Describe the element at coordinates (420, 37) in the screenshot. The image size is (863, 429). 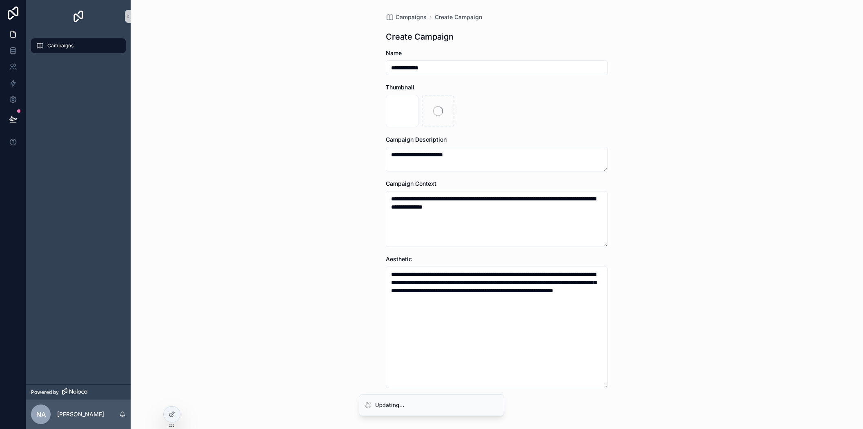
I see `h1: Create Campaign` at that location.